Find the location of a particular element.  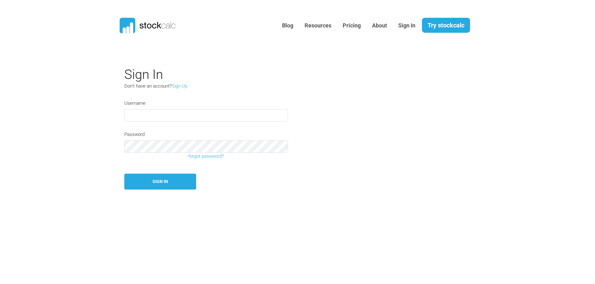

a: Try stockcalc is located at coordinates (446, 25).